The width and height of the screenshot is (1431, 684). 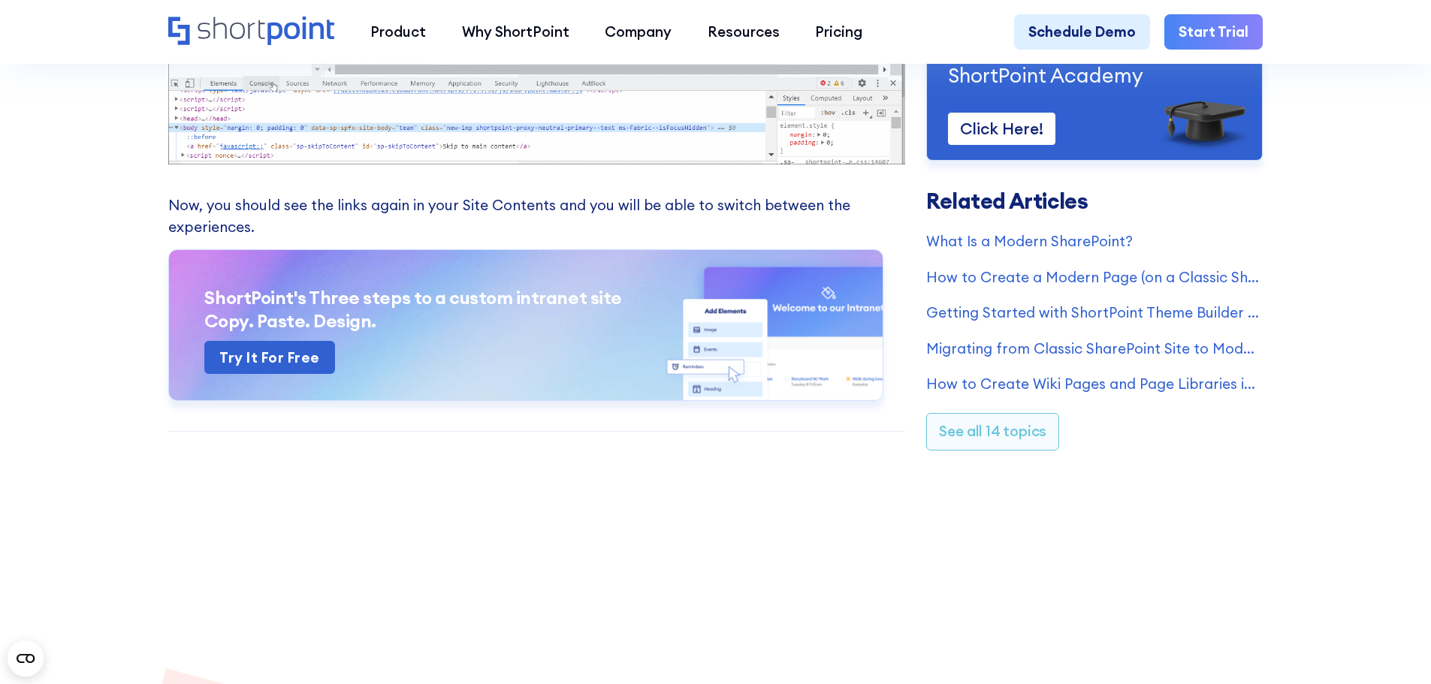 What do you see at coordinates (1094, 201) in the screenshot?
I see `h3: Related Articles` at bounding box center [1094, 201].